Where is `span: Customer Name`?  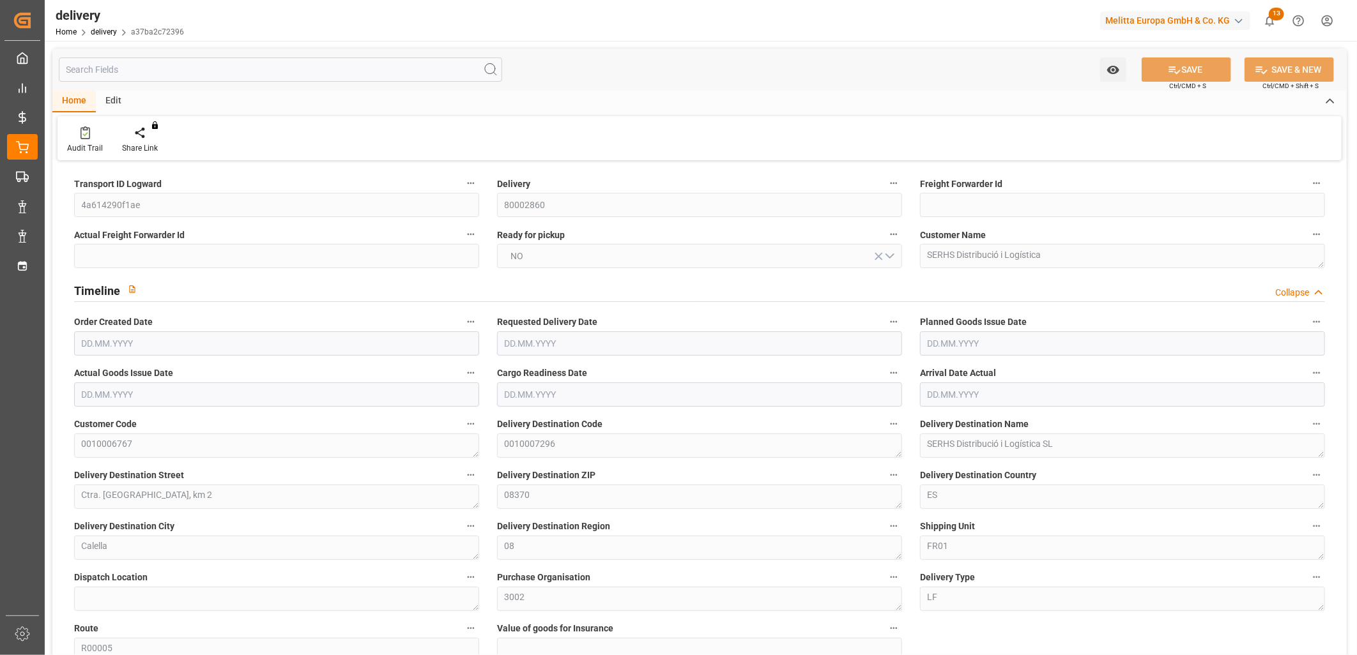 span: Customer Name is located at coordinates (952, 235).